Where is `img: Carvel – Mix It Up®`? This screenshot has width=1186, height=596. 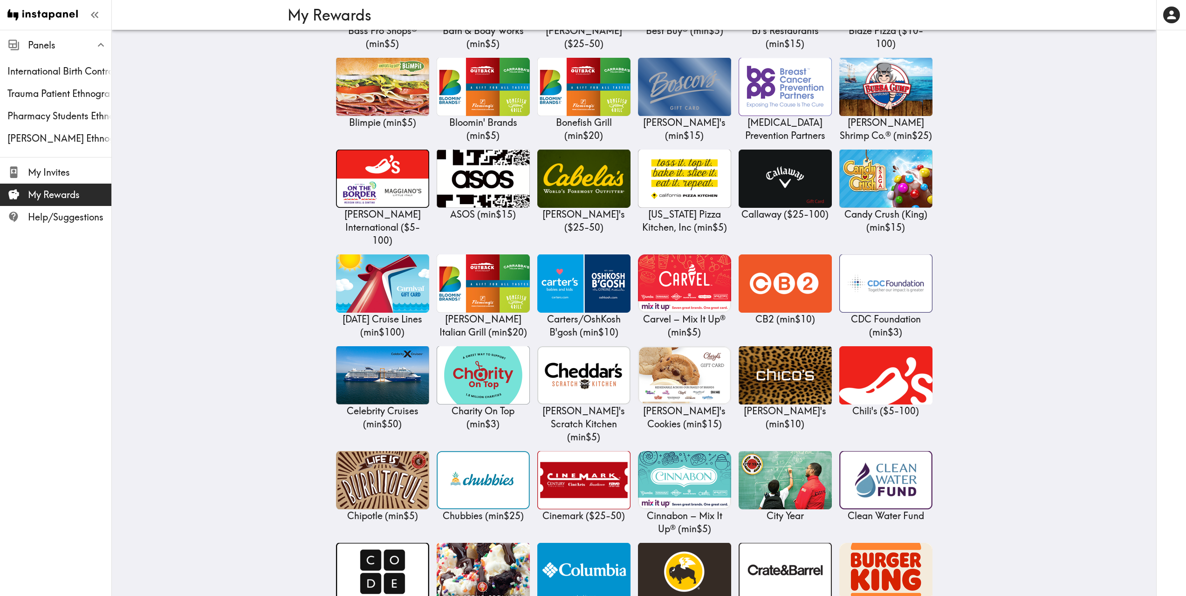
img: Carvel – Mix It Up® is located at coordinates (685, 283).